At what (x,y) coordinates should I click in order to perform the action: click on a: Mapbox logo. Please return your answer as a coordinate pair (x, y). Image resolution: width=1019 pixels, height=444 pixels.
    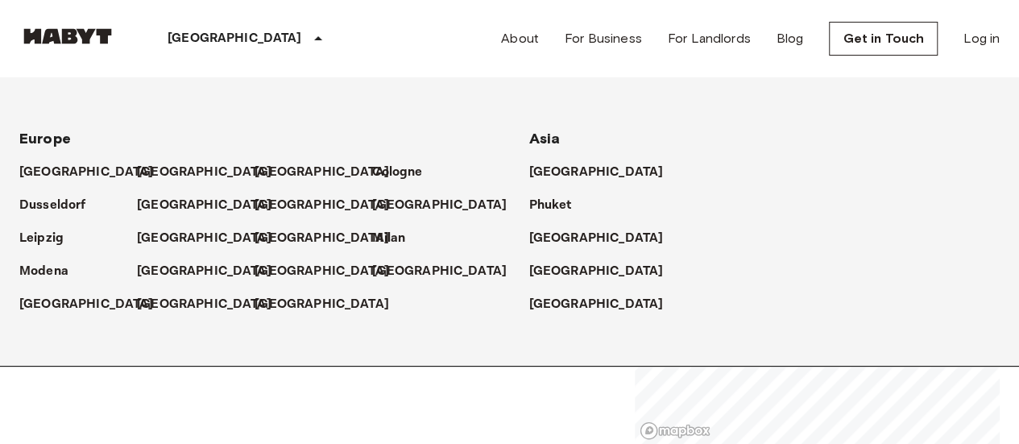
    Looking at the image, I should click on (675, 430).